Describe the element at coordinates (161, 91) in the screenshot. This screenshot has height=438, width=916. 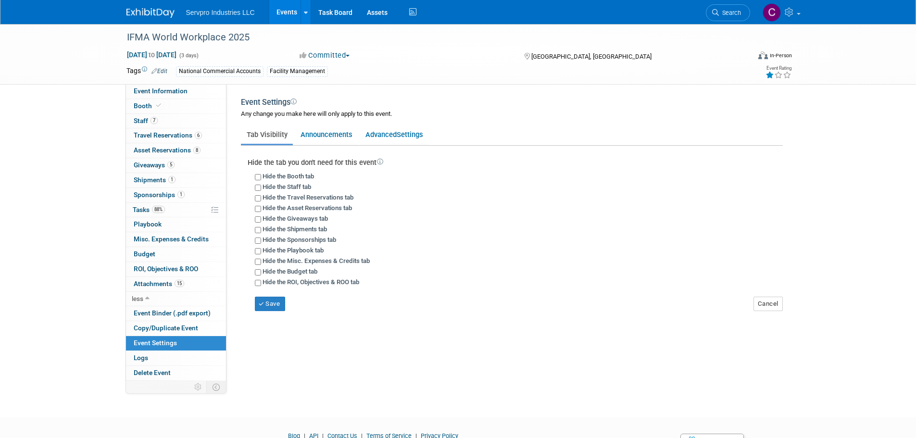
I see `span: Event Information` at that location.